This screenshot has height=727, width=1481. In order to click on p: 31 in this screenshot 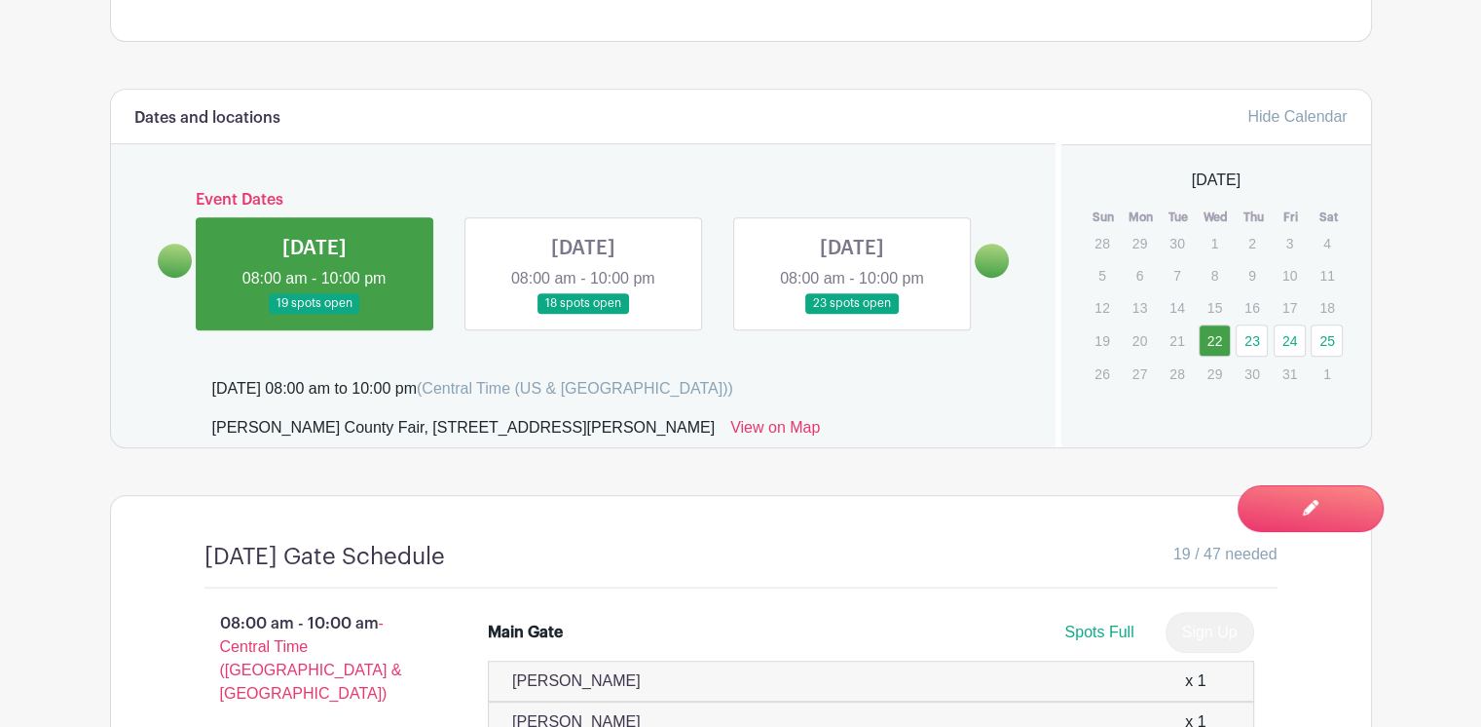, I will do `click(1289, 373)`.